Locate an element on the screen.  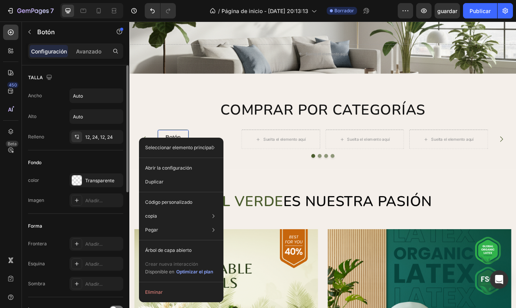
p: copia is located at coordinates (151, 216).